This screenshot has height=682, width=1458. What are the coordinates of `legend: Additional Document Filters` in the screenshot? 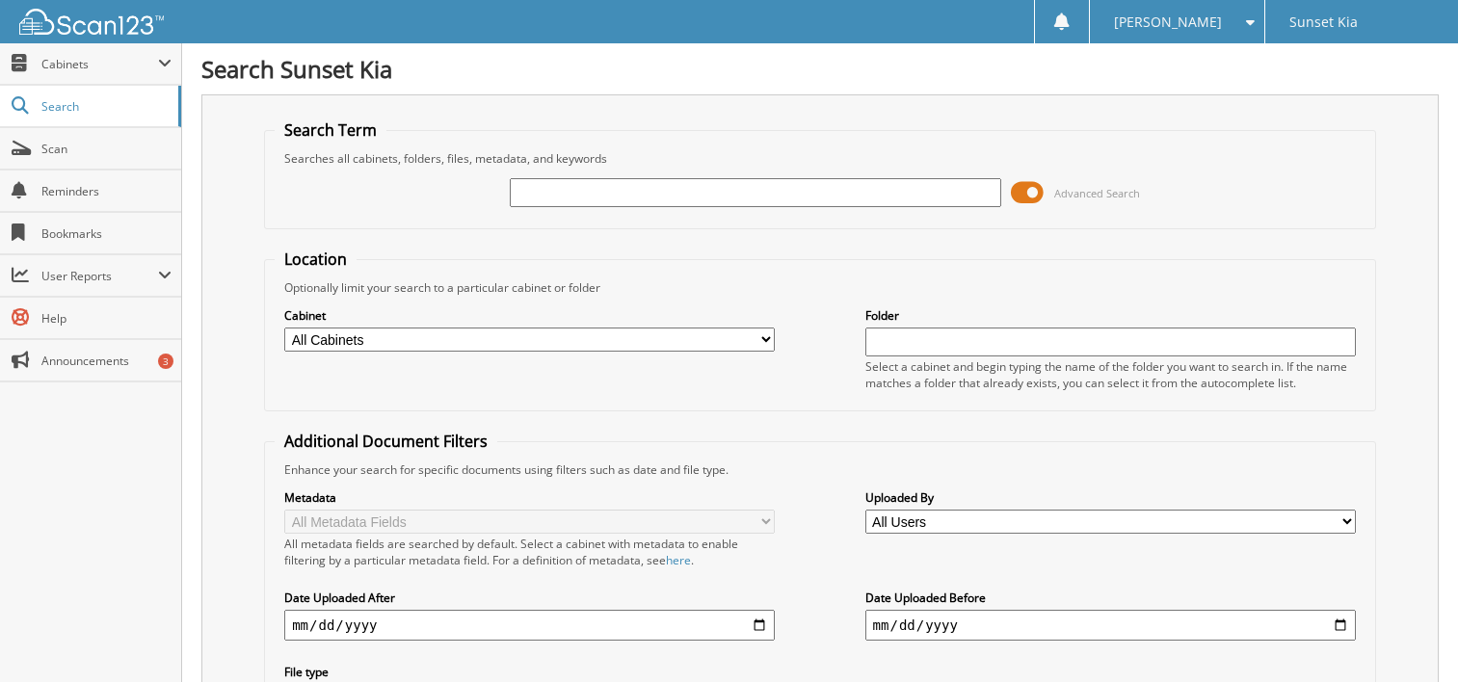 It's located at (386, 441).